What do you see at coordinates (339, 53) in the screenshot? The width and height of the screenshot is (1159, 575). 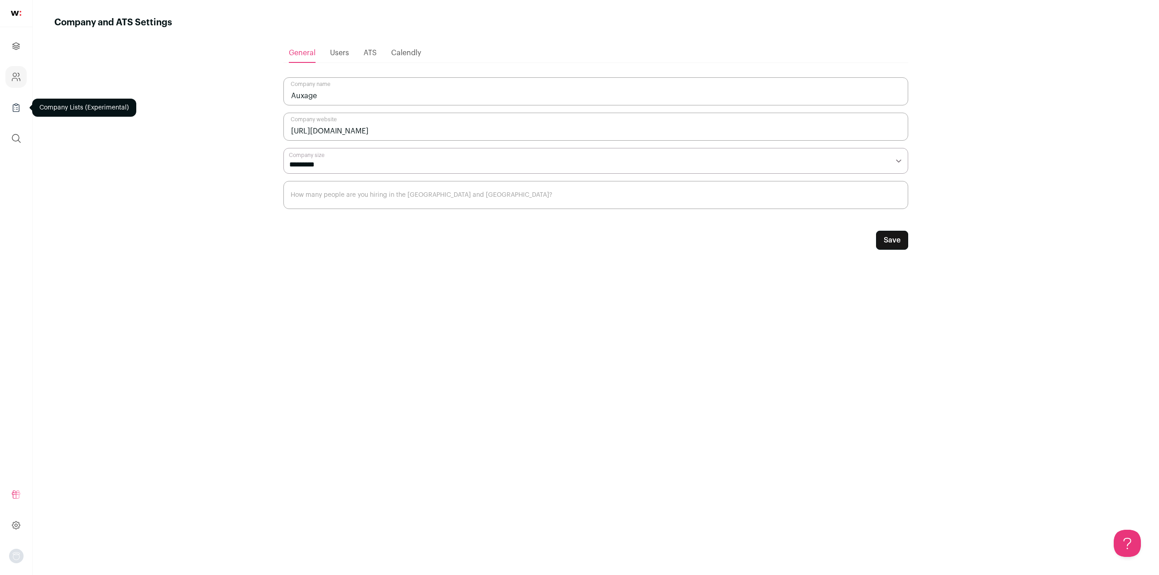 I see `a: Users` at bounding box center [339, 53].